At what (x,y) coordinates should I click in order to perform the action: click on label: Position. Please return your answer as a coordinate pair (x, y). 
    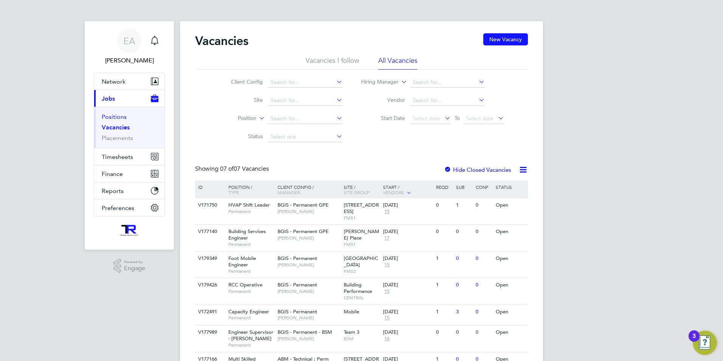
    Looking at the image, I should click on (234, 118).